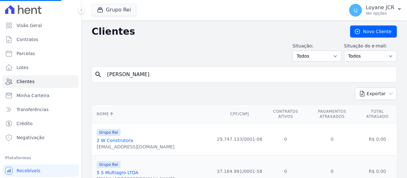 Image resolution: width=407 pixels, height=178 pixels. What do you see at coordinates (40, 53) in the screenshot?
I see `a: Parcelas` at bounding box center [40, 53].